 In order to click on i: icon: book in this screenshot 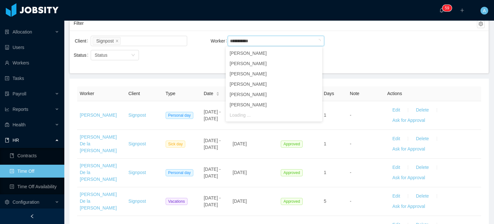, I will do `click(7, 140)`.